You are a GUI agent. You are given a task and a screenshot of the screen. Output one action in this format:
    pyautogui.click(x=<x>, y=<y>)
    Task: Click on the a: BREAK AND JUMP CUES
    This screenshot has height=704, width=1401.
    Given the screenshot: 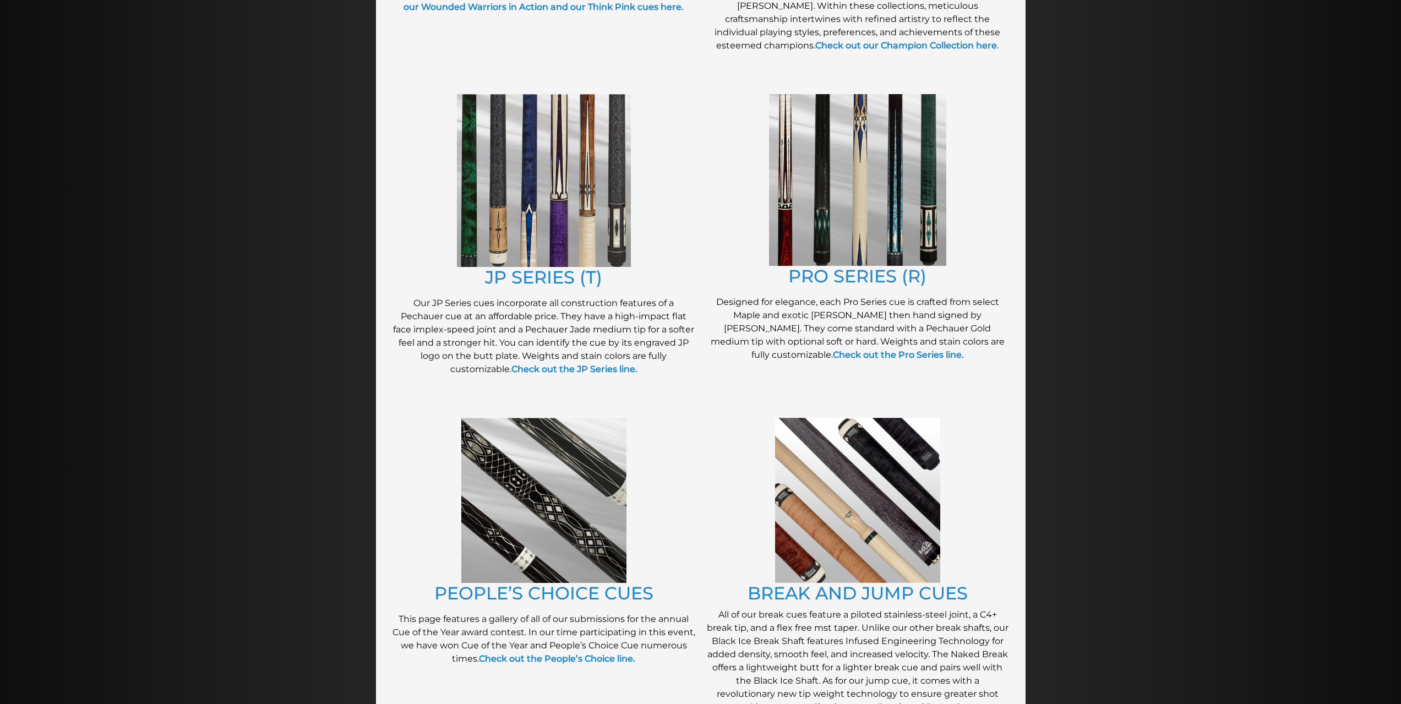 What is the action you would take?
    pyautogui.click(x=858, y=593)
    